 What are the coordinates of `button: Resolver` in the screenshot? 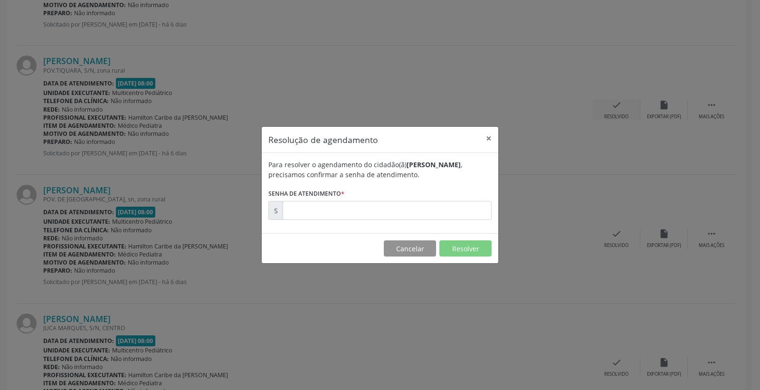 It's located at (466, 249).